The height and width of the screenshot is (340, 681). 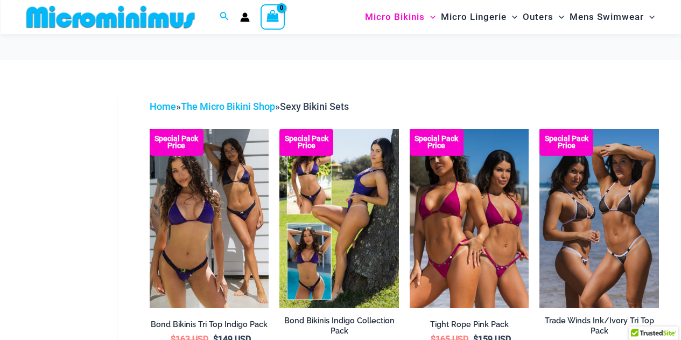 I want to click on a: Collection Pack F Collection Pack B (3)Collection Pack B (3), so click(x=469, y=218).